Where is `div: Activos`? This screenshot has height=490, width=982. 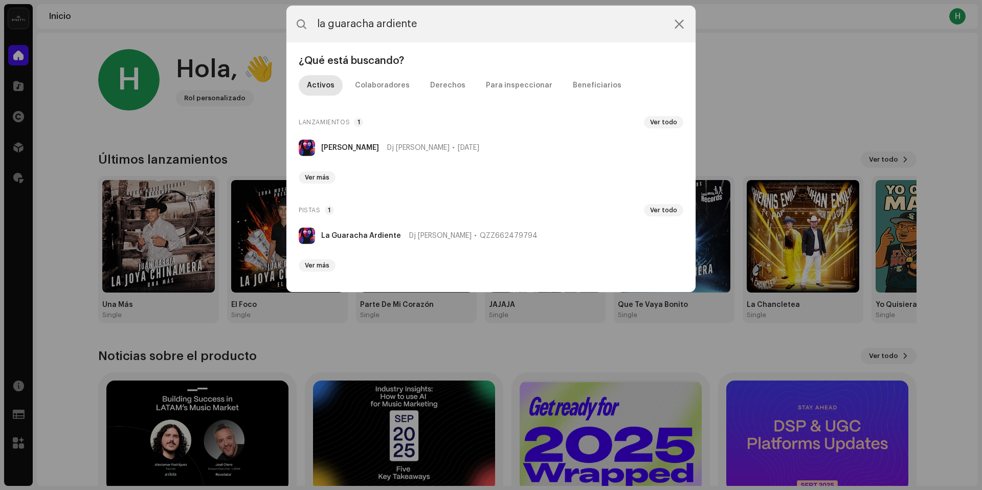 div: Activos is located at coordinates (321, 85).